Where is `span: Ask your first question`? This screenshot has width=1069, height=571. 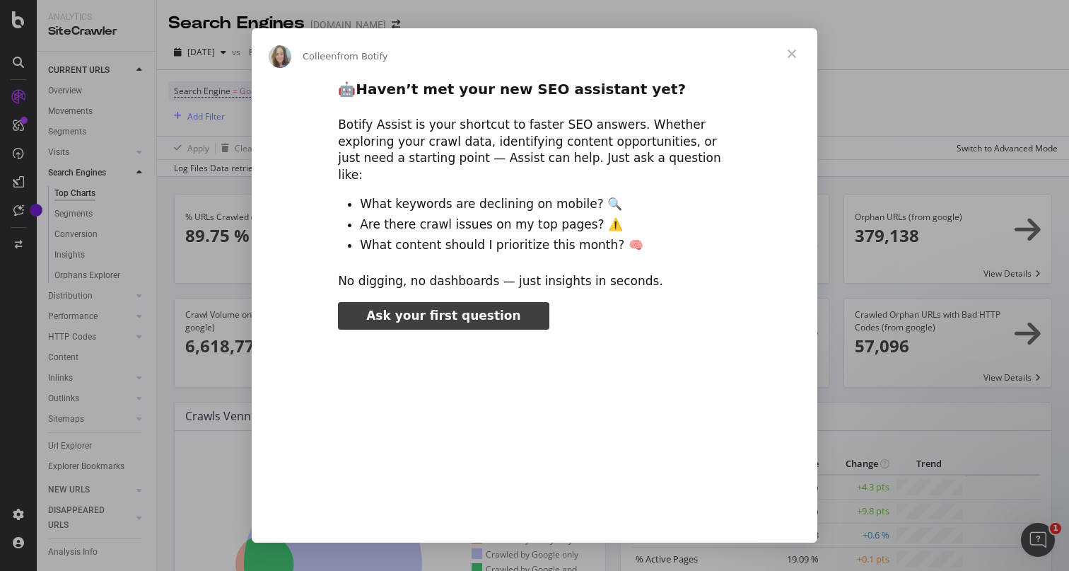 span: Ask your first question is located at coordinates (443, 315).